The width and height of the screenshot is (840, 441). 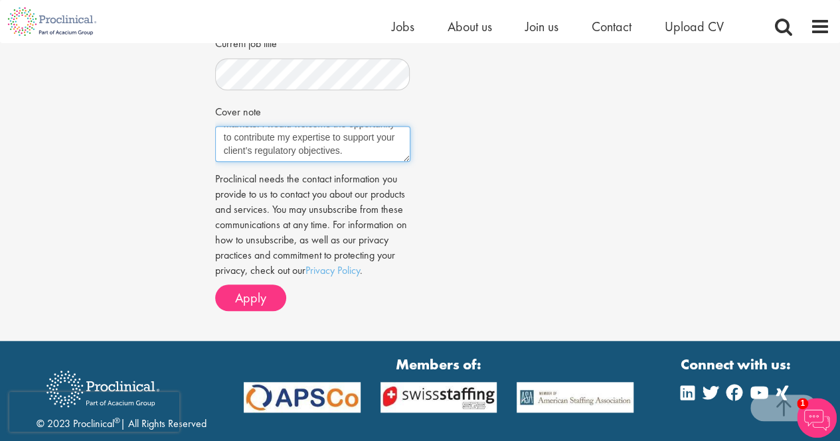 I want to click on a: Contact, so click(x=611, y=27).